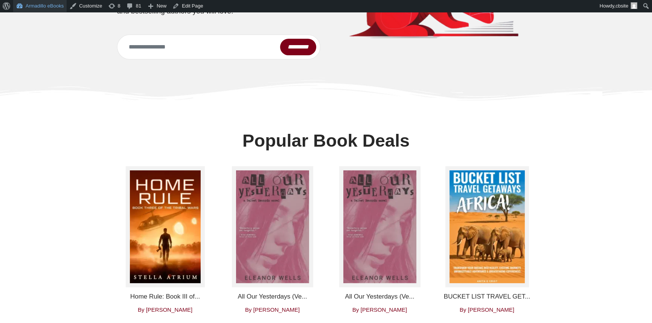 This screenshot has width=652, height=323. I want to click on img: BUCKET LIST TRAVEL GETAWAYS AFRICA!: Transform Your Dreams into Reality With Unforgettable Advent..., so click(487, 227).